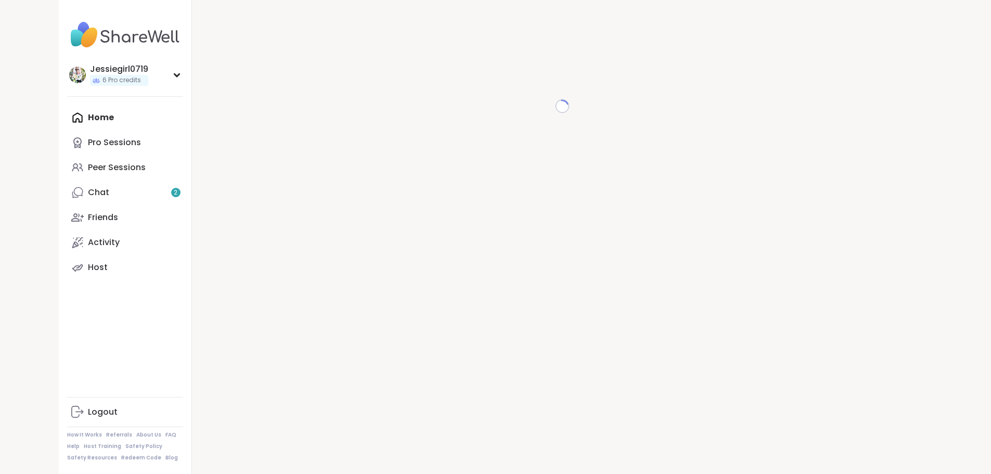 The image size is (991, 474). What do you see at coordinates (141, 458) in the screenshot?
I see `a: Redeem Code` at bounding box center [141, 458].